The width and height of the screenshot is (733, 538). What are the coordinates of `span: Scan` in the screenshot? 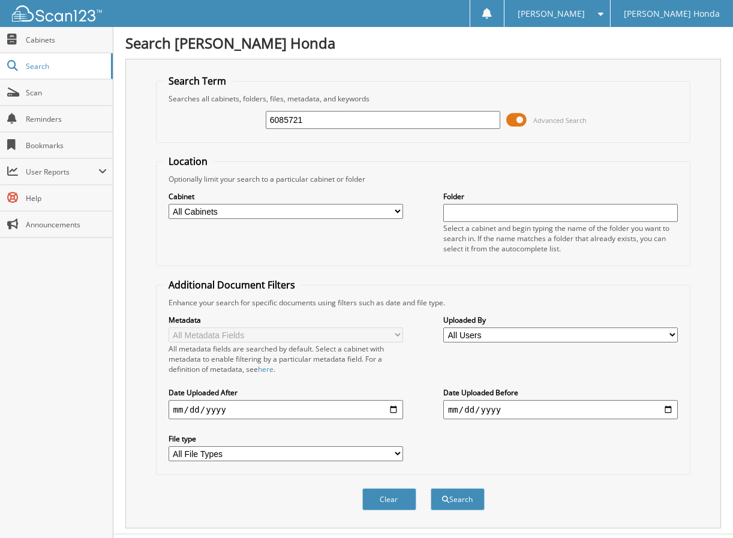 It's located at (66, 92).